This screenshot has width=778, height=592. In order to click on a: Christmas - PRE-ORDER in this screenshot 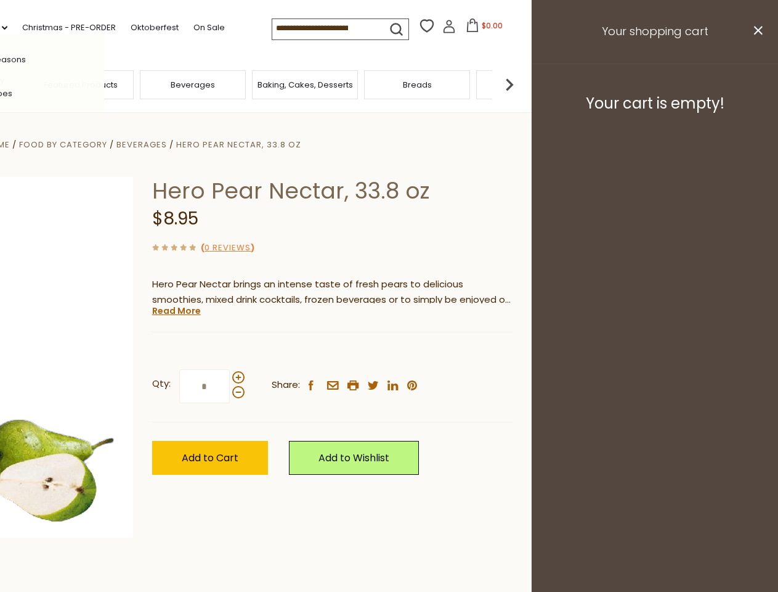, I will do `click(69, 28)`.